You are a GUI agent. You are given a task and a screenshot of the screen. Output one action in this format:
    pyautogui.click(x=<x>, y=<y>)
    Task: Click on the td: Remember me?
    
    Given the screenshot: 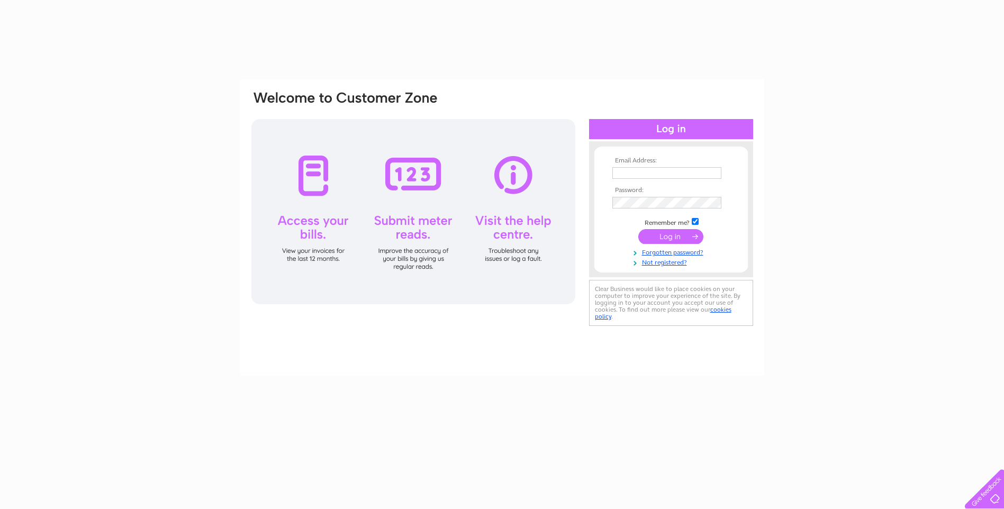 What is the action you would take?
    pyautogui.click(x=671, y=222)
    